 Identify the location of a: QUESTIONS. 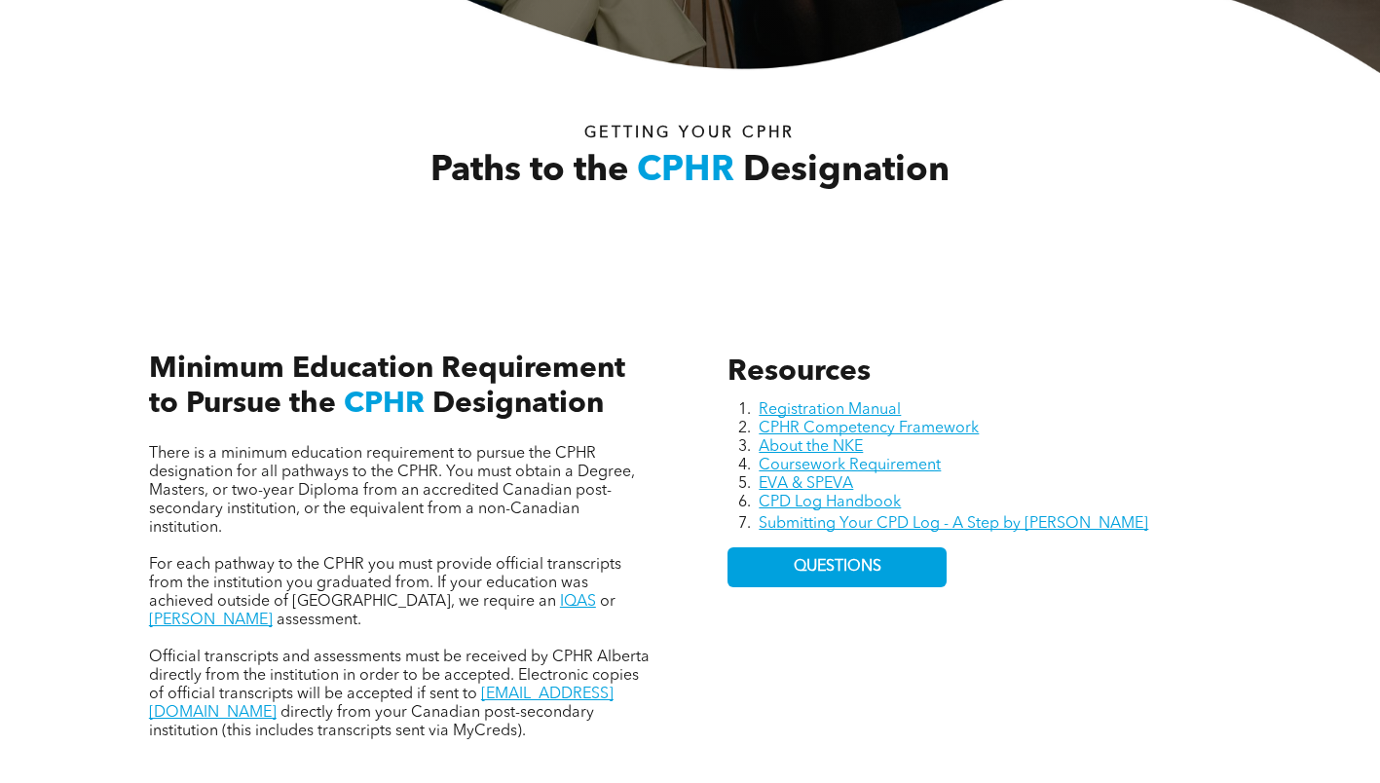
(836, 567).